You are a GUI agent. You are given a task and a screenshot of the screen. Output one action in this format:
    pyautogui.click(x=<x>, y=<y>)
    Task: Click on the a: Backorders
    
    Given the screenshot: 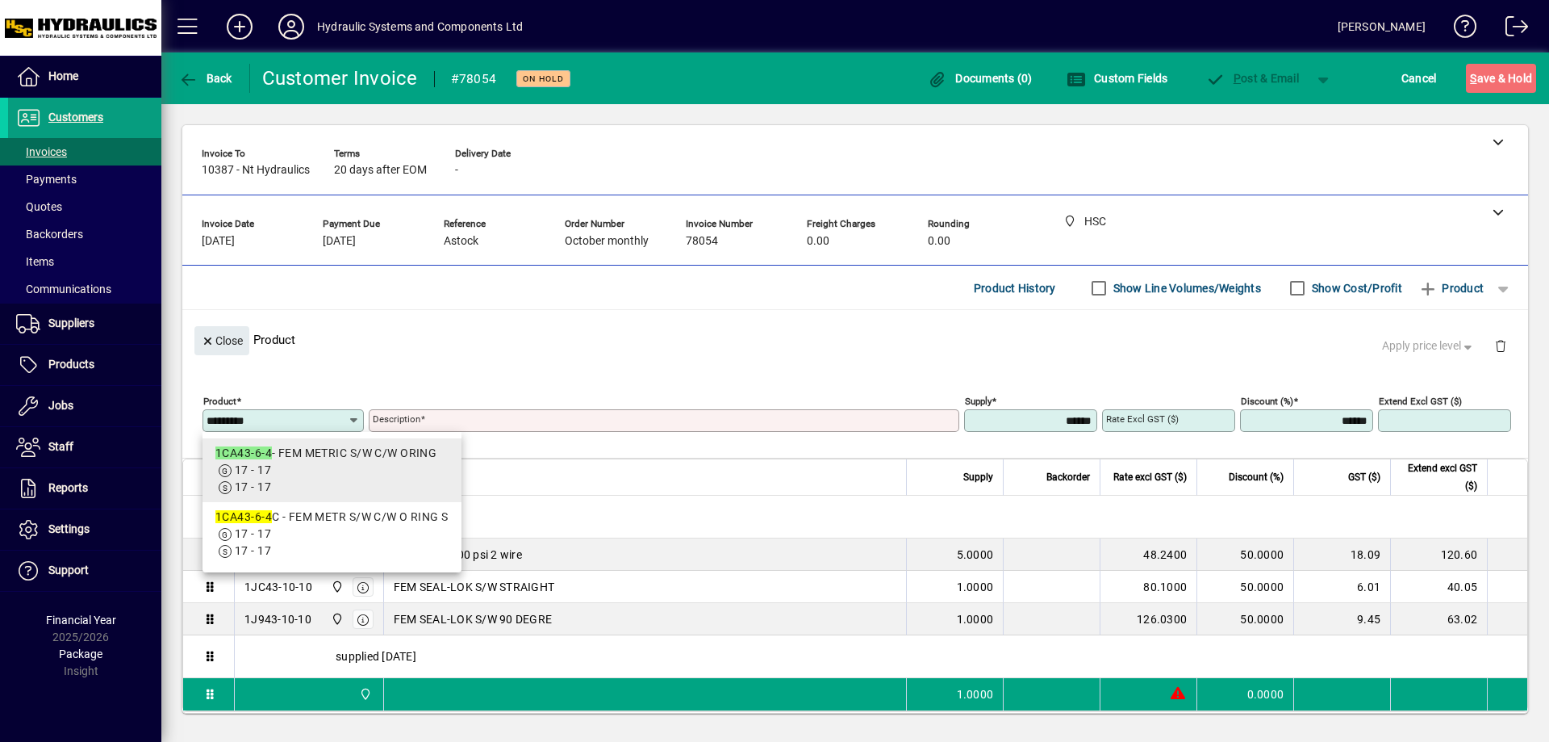 What is the action you would take?
    pyautogui.click(x=85, y=234)
    